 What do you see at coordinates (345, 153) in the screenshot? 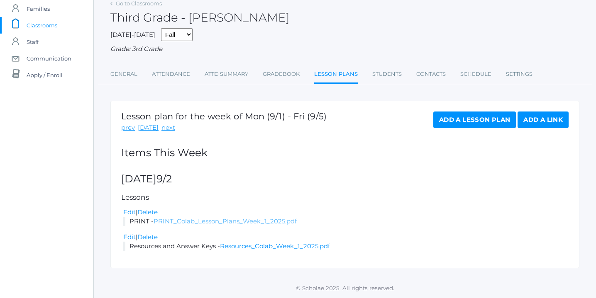
I see `h2: Items This Week` at bounding box center [345, 153].